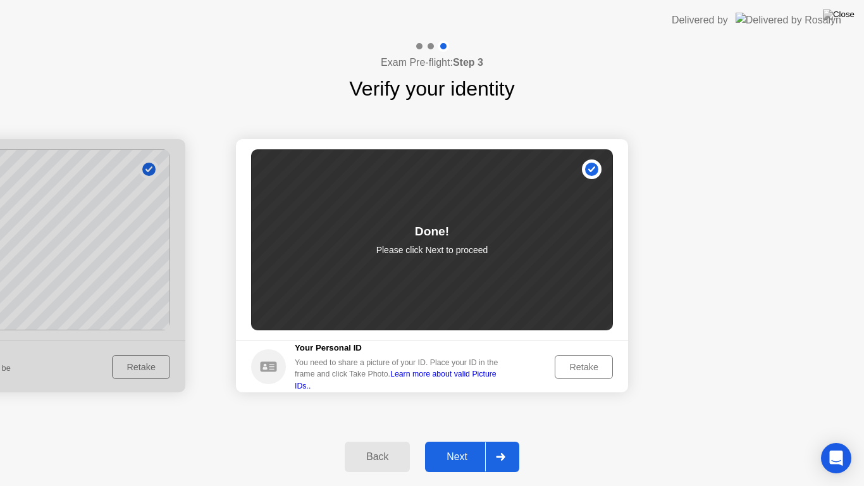  Describe the element at coordinates (432, 63) in the screenshot. I see `h4: Exam Pre-flight:` at that location.